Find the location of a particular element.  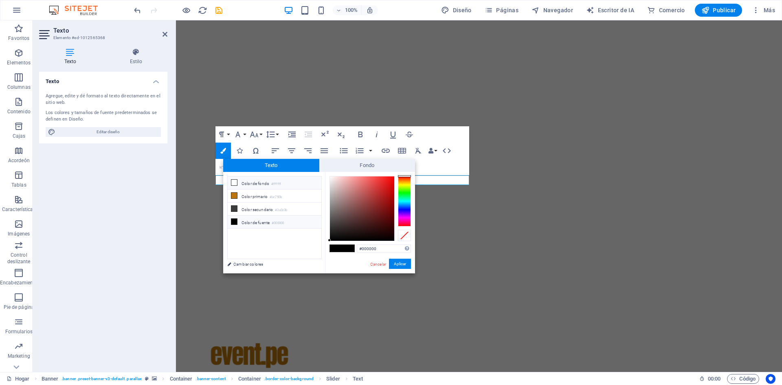

font: Aplicar is located at coordinates (400, 264).